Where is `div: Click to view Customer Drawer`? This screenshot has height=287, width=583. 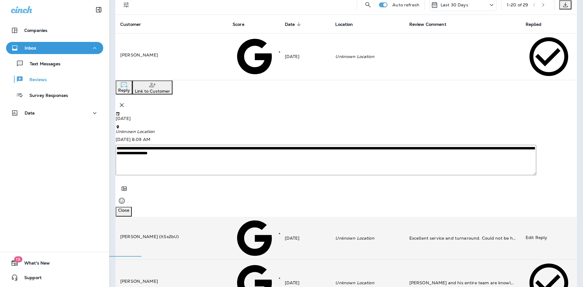
div: Click to view Customer Drawer is located at coordinates (172, 55).